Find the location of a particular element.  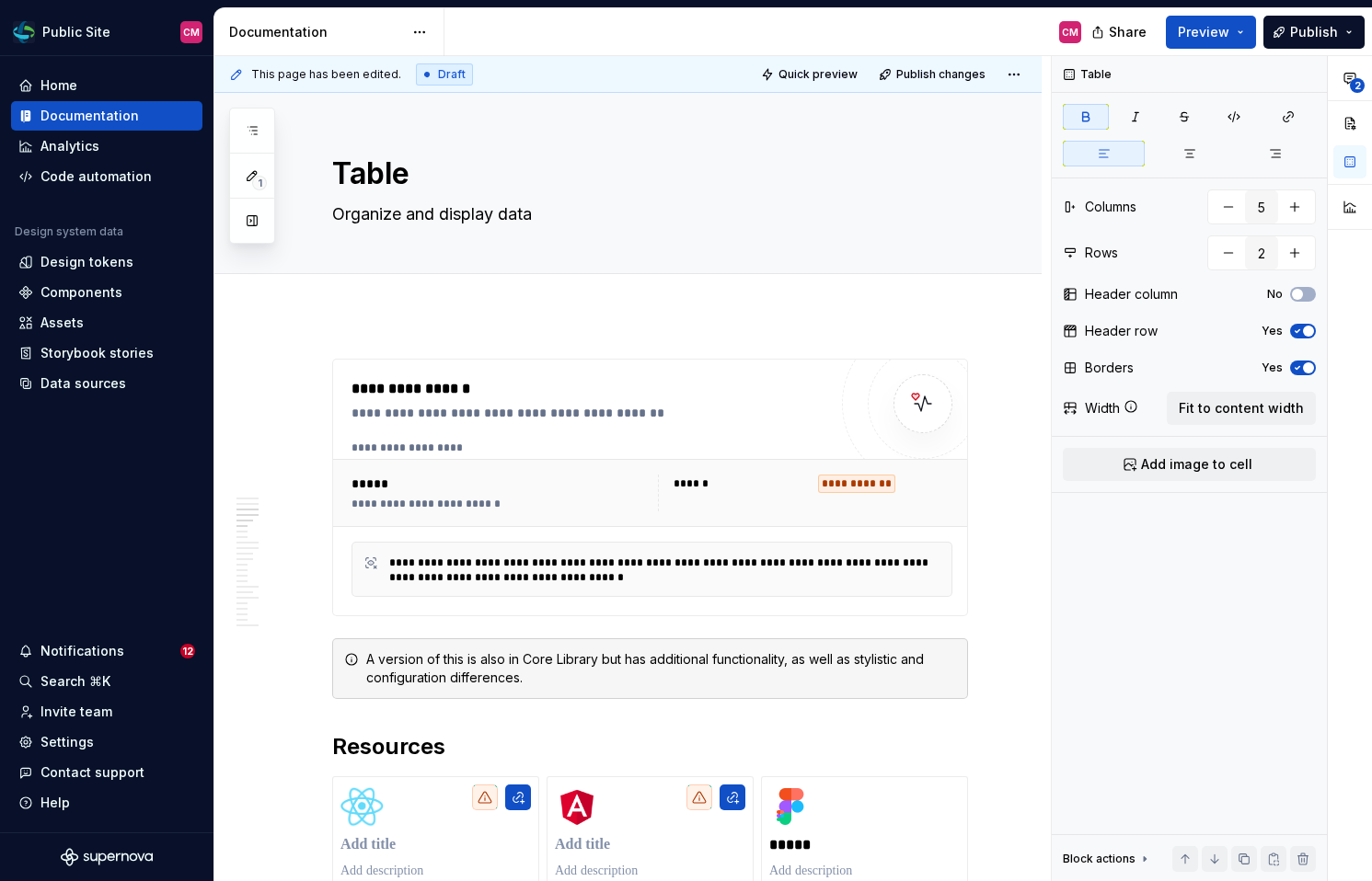

button: Add image to cell is located at coordinates (1189, 465).